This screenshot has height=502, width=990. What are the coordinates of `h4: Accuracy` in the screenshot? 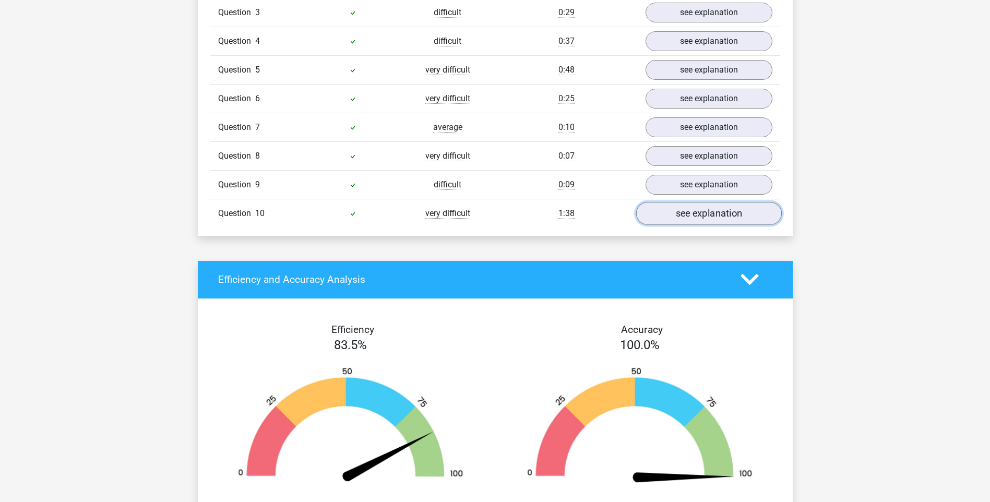 It's located at (642, 329).